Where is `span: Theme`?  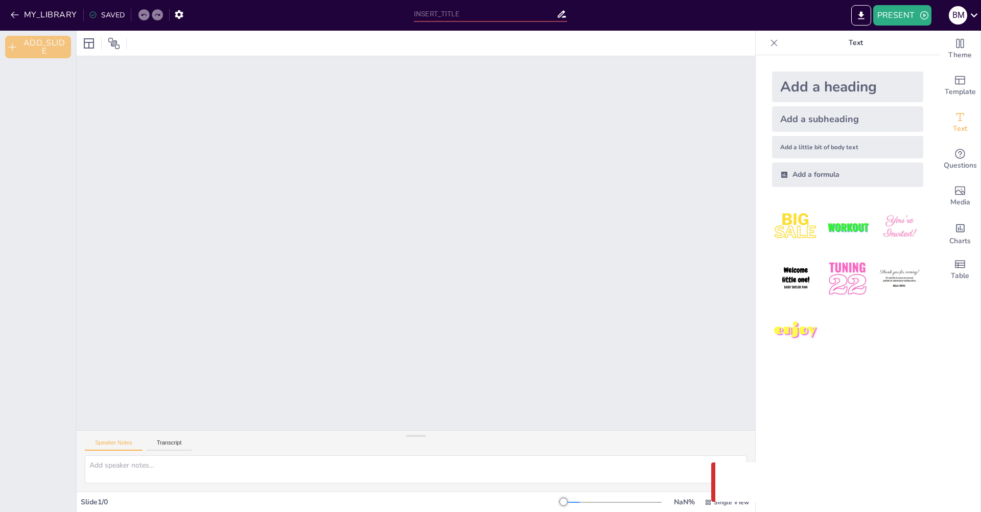 span: Theme is located at coordinates (960, 55).